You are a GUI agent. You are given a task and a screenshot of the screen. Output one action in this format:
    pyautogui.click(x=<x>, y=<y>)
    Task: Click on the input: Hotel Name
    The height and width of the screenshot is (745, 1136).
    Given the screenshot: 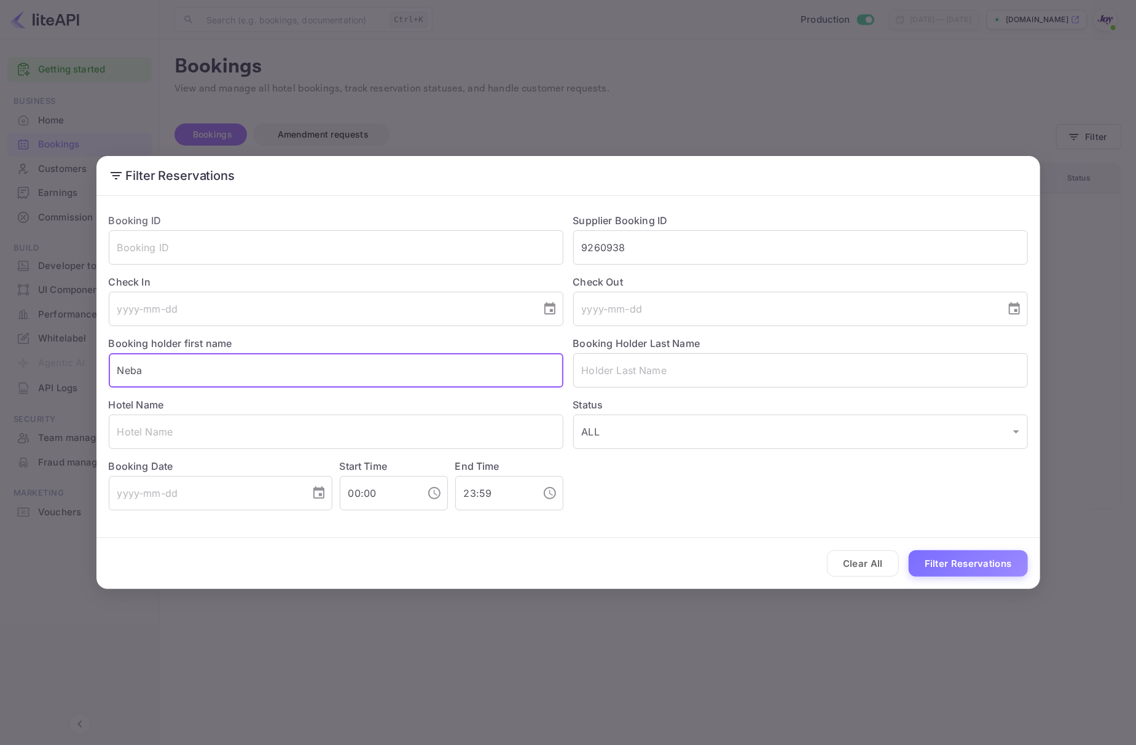 What is the action you would take?
    pyautogui.click(x=336, y=432)
    